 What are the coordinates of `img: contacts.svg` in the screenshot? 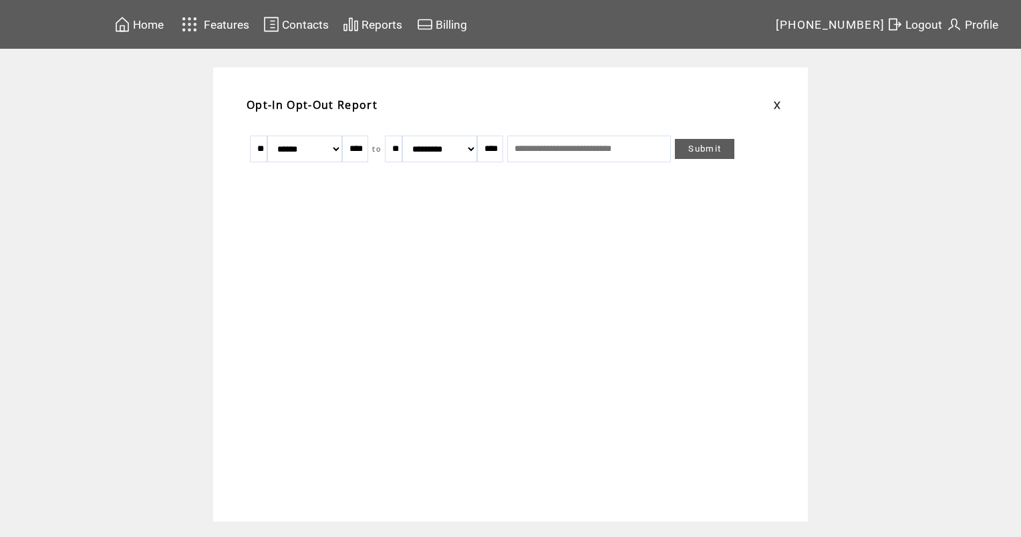 It's located at (271, 24).